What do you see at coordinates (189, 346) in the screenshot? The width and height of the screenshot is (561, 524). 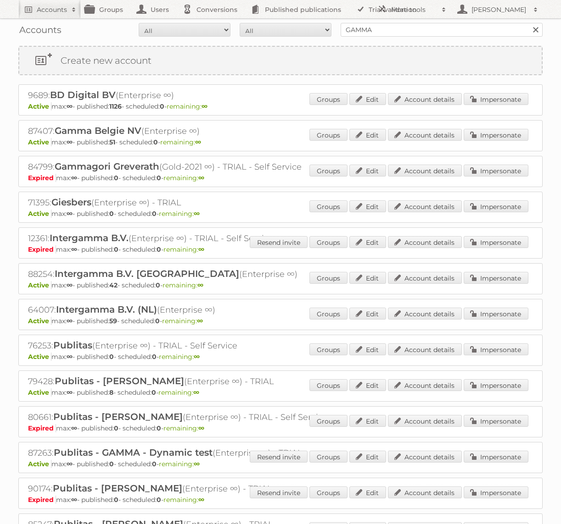 I see `h2: 76253: (Enterprise ∞) - TRIAL - Self Service` at bounding box center [189, 346].